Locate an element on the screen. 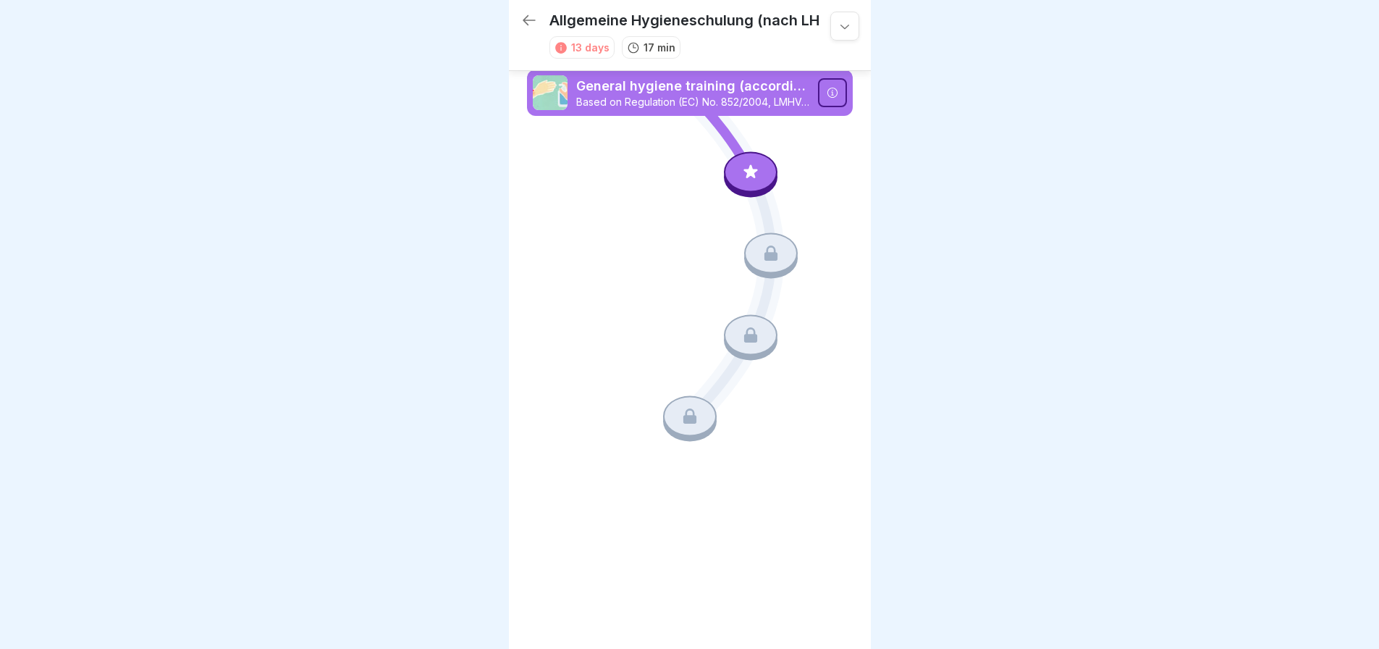 The width and height of the screenshot is (1379, 649). p: General hygiene training (according to LHMV §4) is located at coordinates (693, 86).